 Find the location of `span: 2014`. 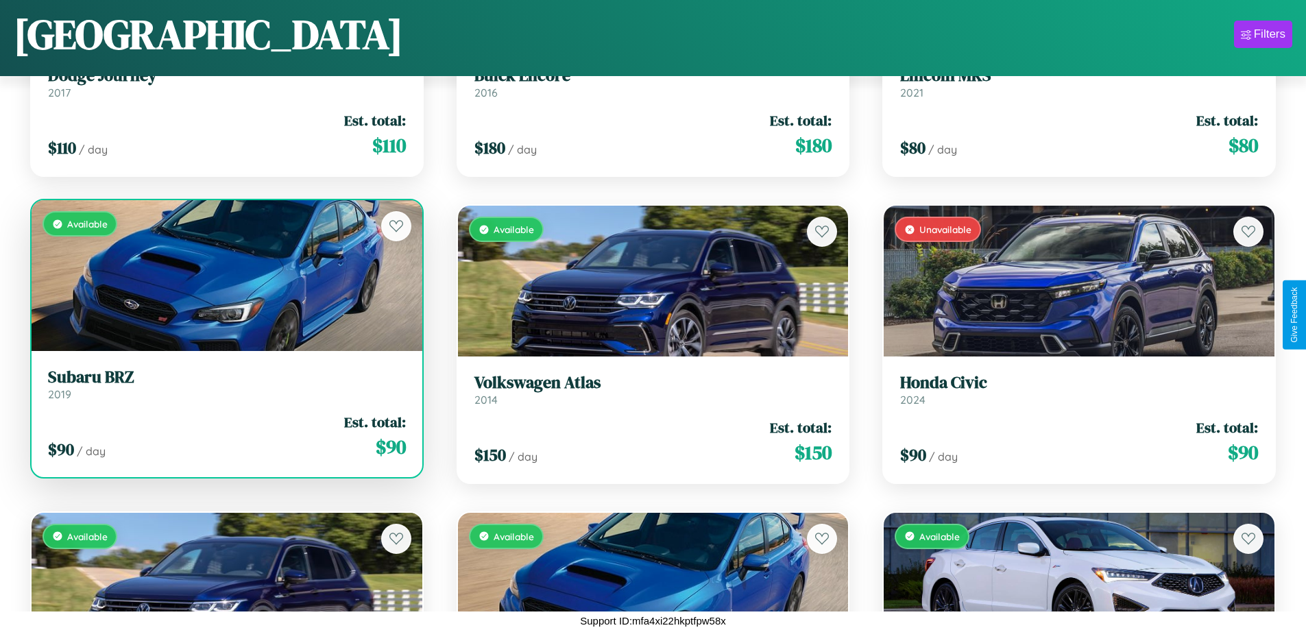

span: 2014 is located at coordinates (486, 400).